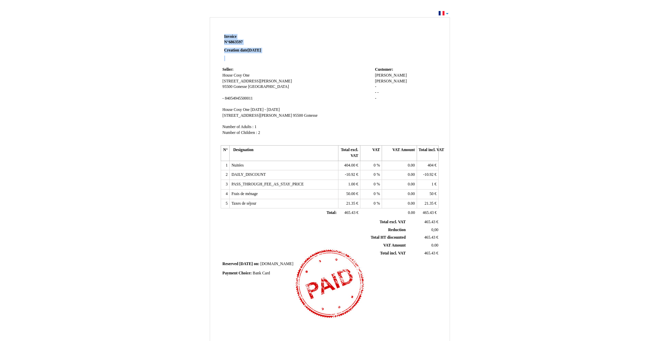 The image size is (659, 341). Describe the element at coordinates (225, 185) in the screenshot. I see `td: 3` at that location.